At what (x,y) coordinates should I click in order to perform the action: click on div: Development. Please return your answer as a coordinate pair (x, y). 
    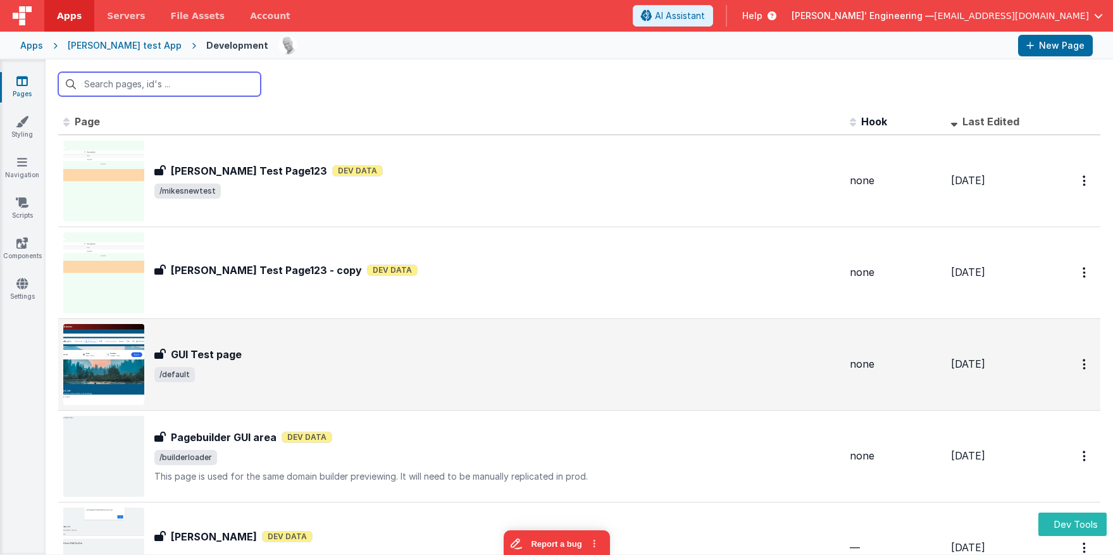
    Looking at the image, I should click on (237, 46).